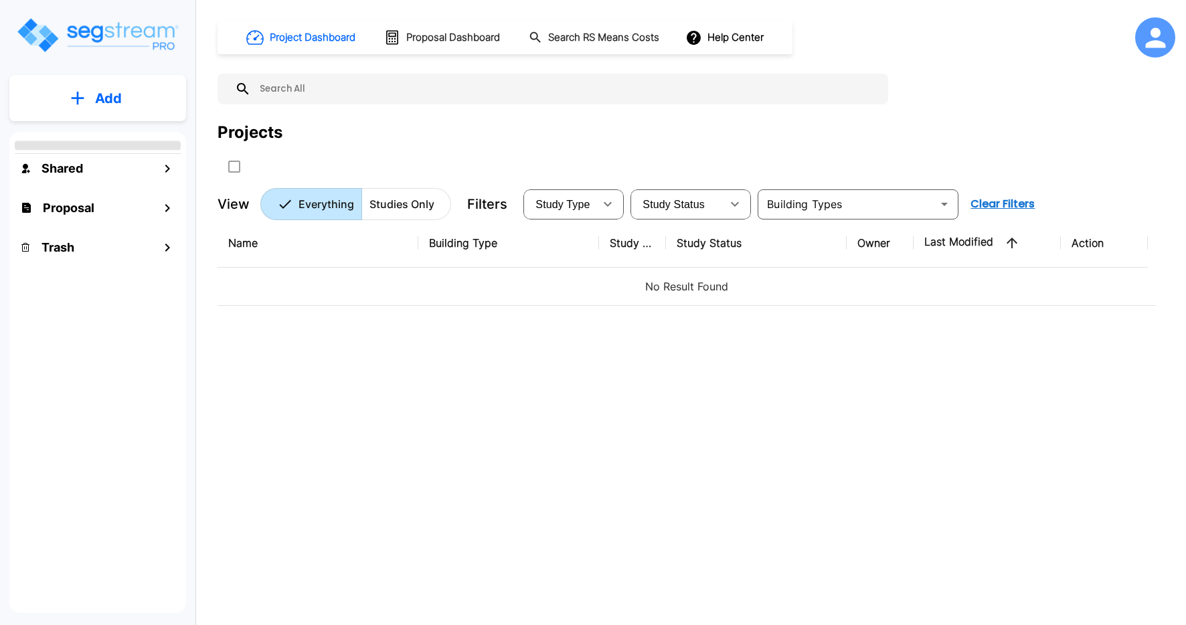 This screenshot has width=1186, height=625. Describe the element at coordinates (326, 204) in the screenshot. I see `p: Everything` at that location.